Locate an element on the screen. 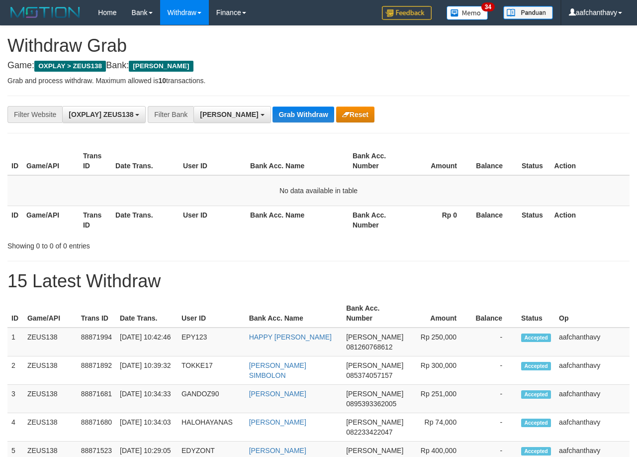 This screenshot has width=637, height=457. span: Copy 085374057157 to clipboard is located at coordinates (369, 375).